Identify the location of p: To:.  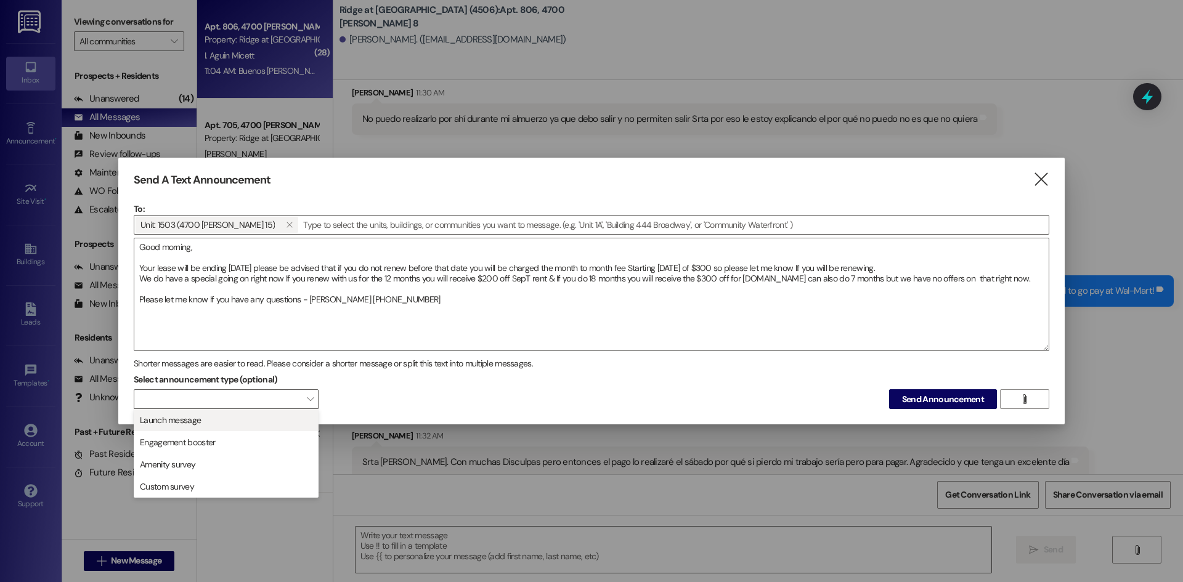
(591, 209).